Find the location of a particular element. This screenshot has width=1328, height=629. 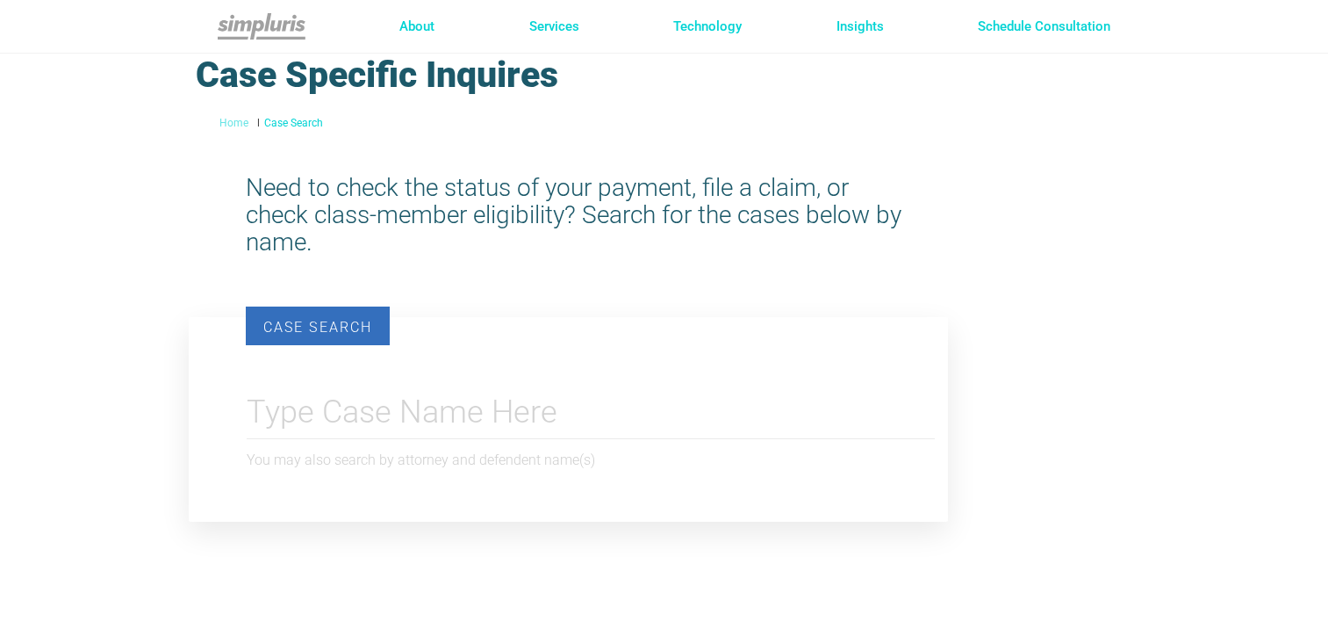

div: Case Search is located at coordinates (318, 326).